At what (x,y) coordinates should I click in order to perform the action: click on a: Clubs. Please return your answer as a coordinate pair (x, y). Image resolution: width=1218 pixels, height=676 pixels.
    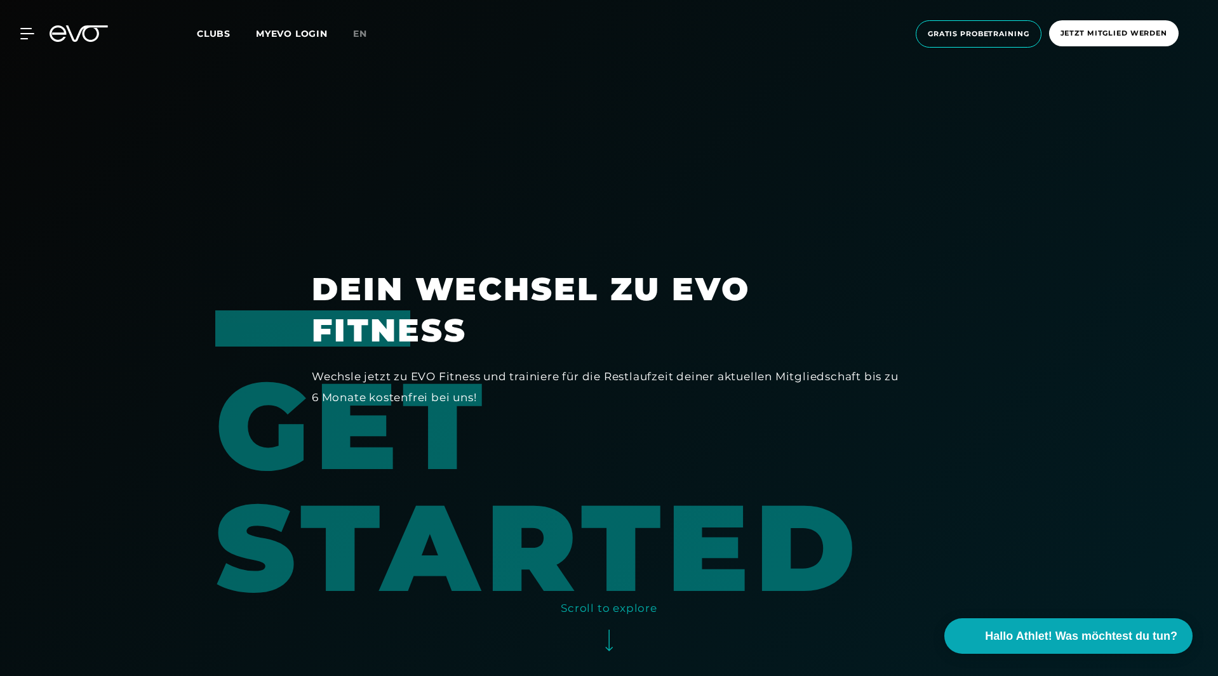
    Looking at the image, I should click on (226, 33).